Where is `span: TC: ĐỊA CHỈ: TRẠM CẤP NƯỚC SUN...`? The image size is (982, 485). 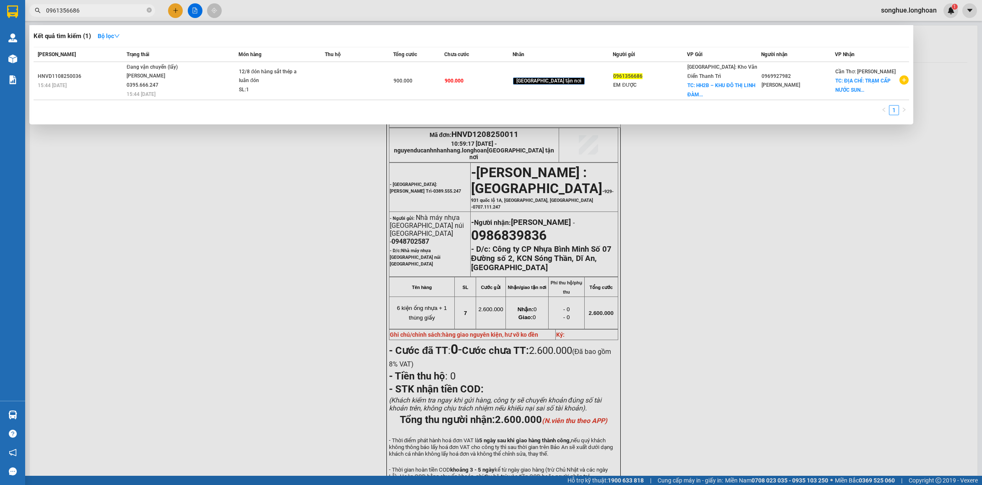 span: TC: ĐỊA CHỈ: TRẠM CẤP NƯỚC SUN... is located at coordinates (863, 85).